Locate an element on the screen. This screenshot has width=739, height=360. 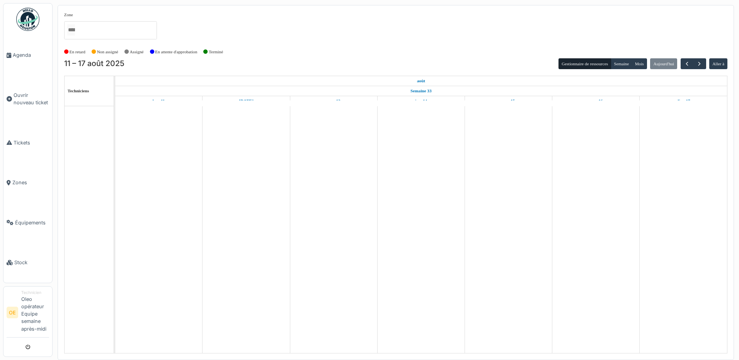
div: Technicien is located at coordinates (35, 292).